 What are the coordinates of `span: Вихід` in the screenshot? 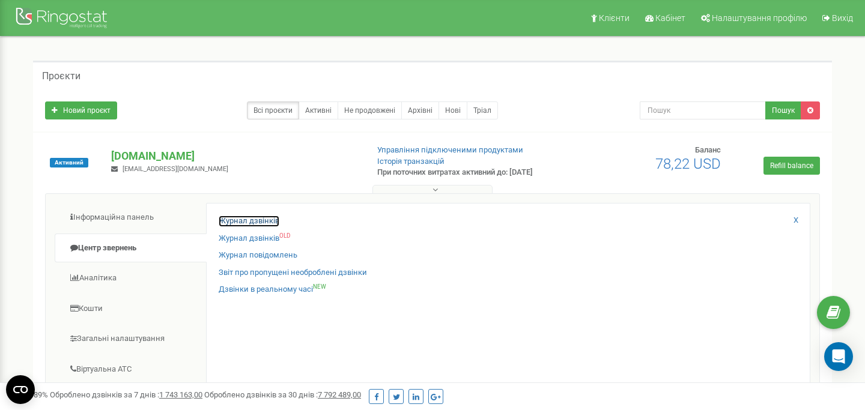 It's located at (842, 18).